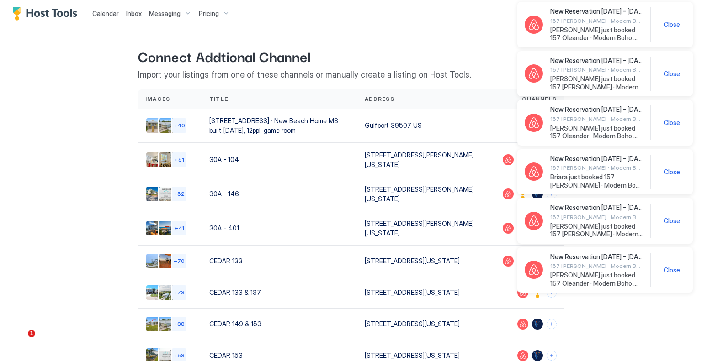 The height and width of the screenshot is (361, 702). What do you see at coordinates (134, 13) in the screenshot?
I see `span: Inbox` at bounding box center [134, 13].